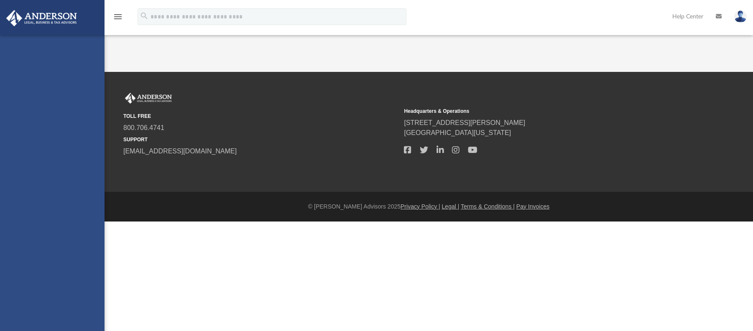 Image resolution: width=753 pixels, height=331 pixels. What do you see at coordinates (541, 111) in the screenshot?
I see `small: Headquarters & Operations` at bounding box center [541, 111].